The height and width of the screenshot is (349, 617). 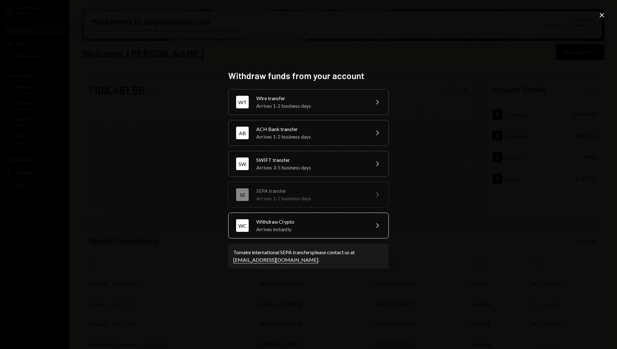 What do you see at coordinates (311, 229) in the screenshot?
I see `div: Arrives instantly` at bounding box center [311, 229].